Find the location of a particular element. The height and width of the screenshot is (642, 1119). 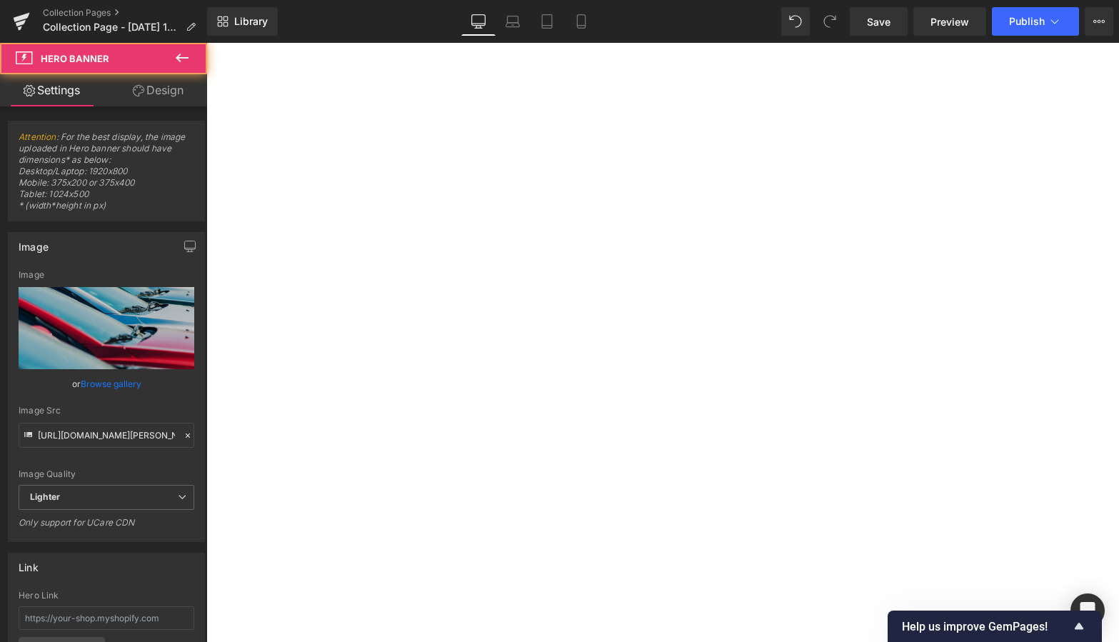

div: Hero Link is located at coordinates (106, 596).